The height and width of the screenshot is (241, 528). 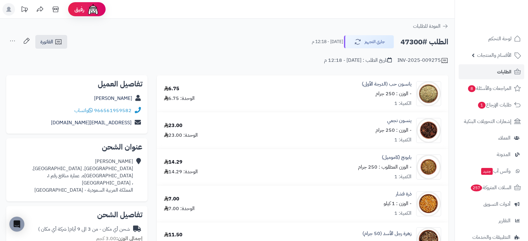 I want to click on h2: الطلب #47300, so click(x=424, y=42).